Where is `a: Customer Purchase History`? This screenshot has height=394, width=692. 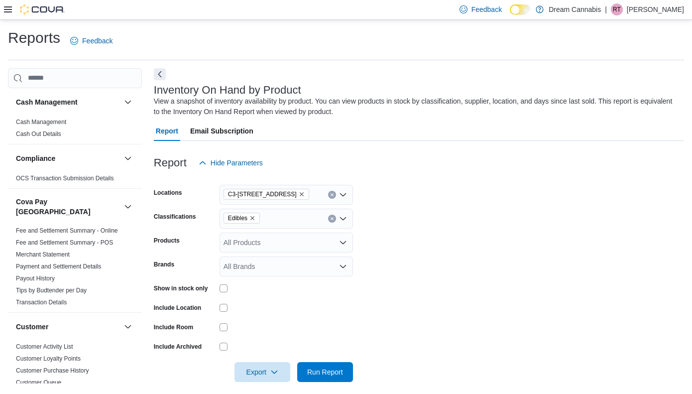
a: Customer Purchase History is located at coordinates (52, 371).